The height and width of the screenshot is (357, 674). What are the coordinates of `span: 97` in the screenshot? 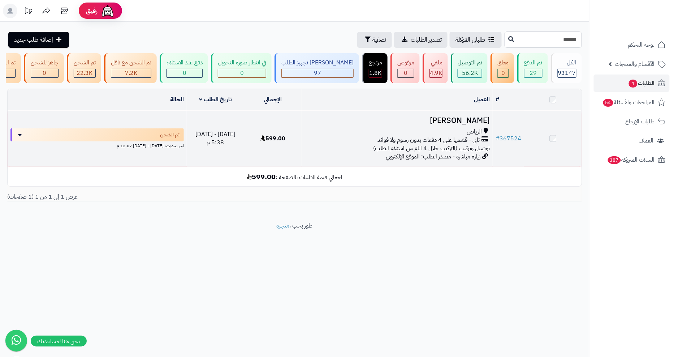 It's located at (318, 73).